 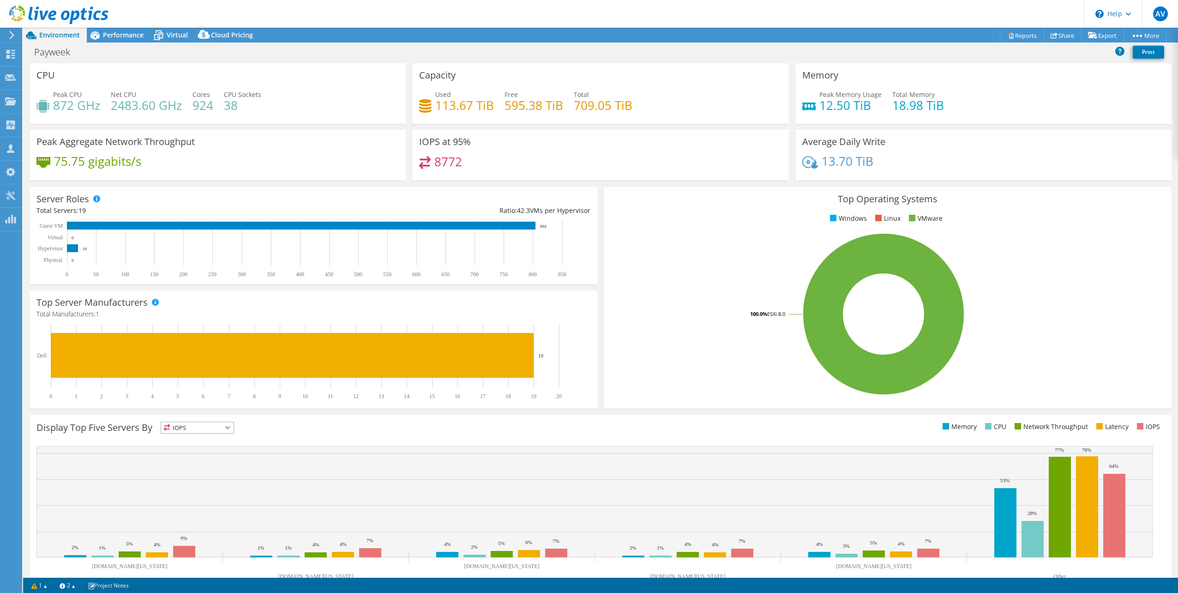 I want to click on text: 18, so click(x=508, y=396).